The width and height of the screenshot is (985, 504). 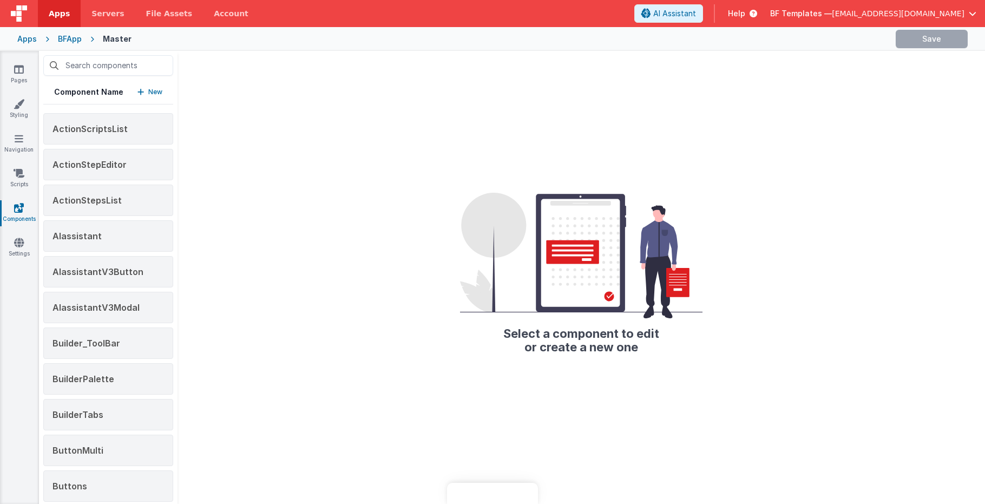 I want to click on div: Master, so click(x=117, y=39).